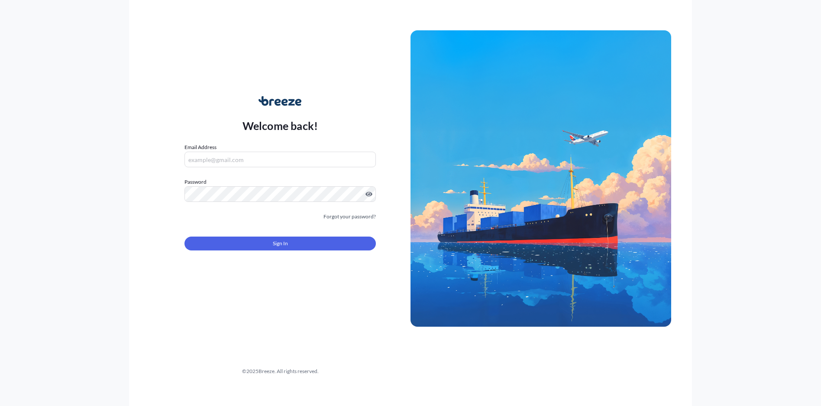 The height and width of the screenshot is (406, 821). I want to click on label: Password, so click(280, 182).